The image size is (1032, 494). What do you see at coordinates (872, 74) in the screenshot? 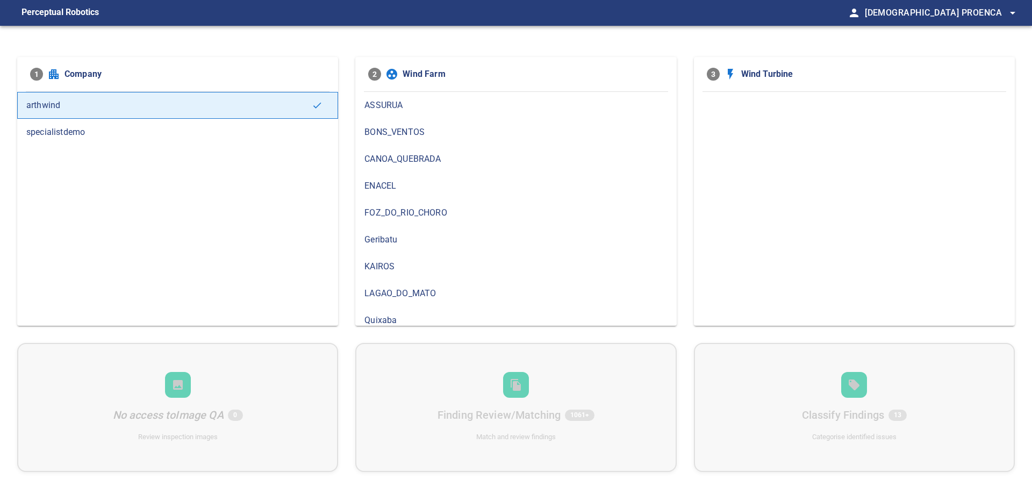
I see `span: Wind Turbine` at bounding box center [872, 74].